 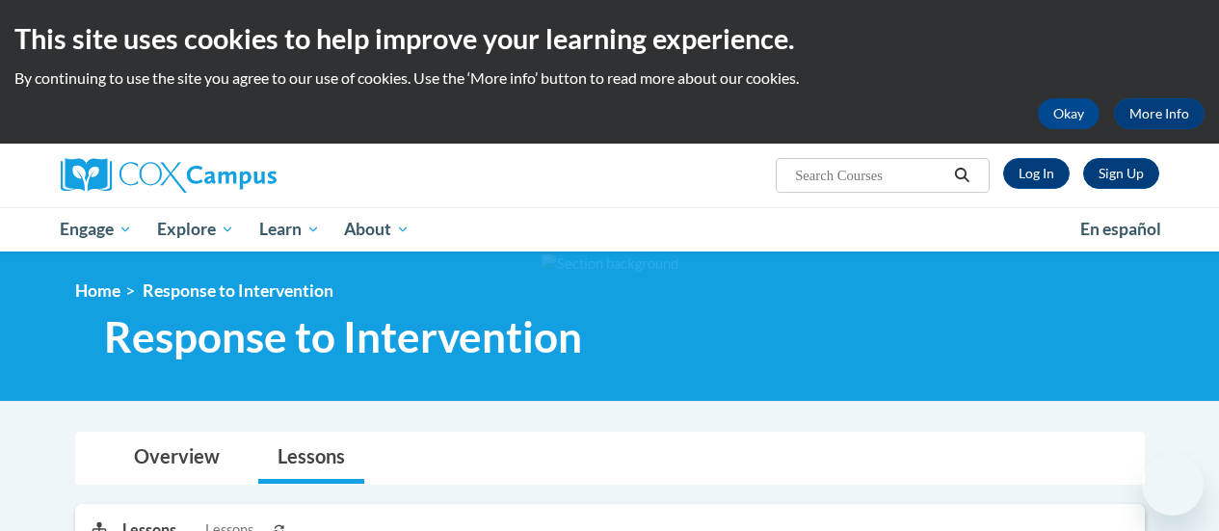 I want to click on input: Search Courses, so click(x=870, y=175).